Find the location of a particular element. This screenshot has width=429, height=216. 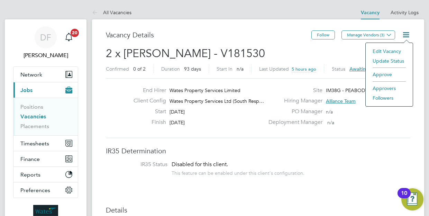

a: Activity Logs is located at coordinates (404, 12).